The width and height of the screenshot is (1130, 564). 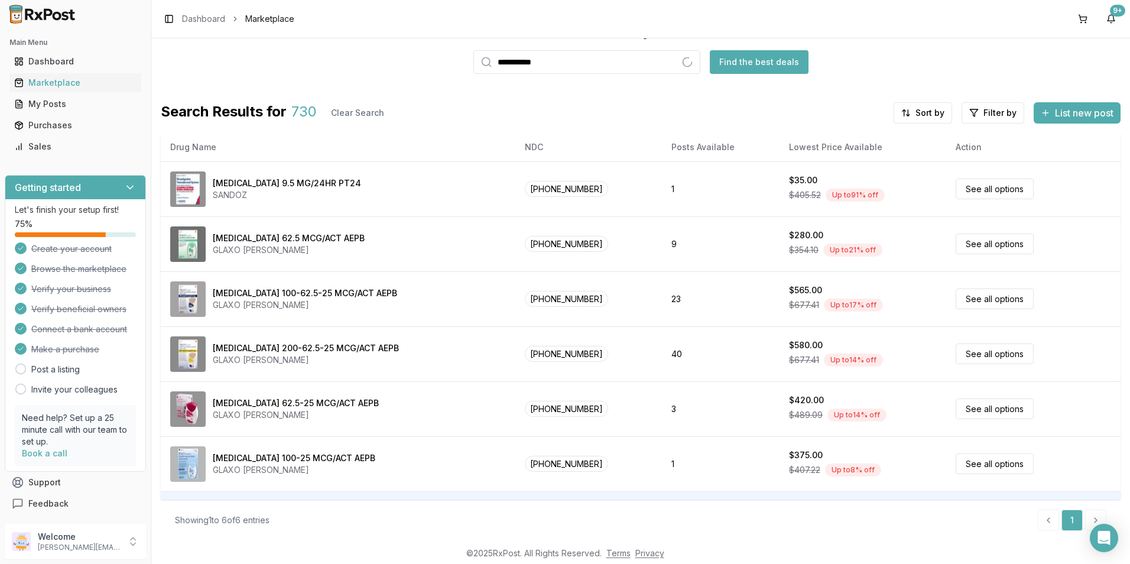 I want to click on img: Incruse Ellipta 62.5 MCG/ACT AEPB, so click(x=188, y=244).